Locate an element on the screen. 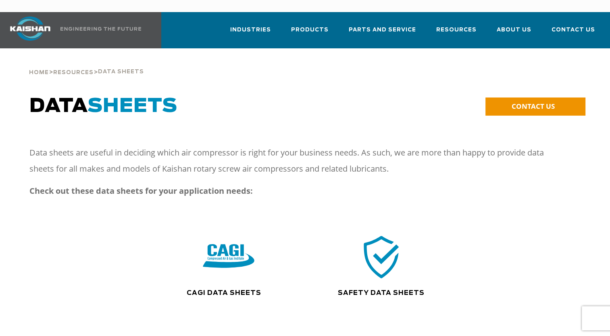  img: CAGI is located at coordinates (229, 257).